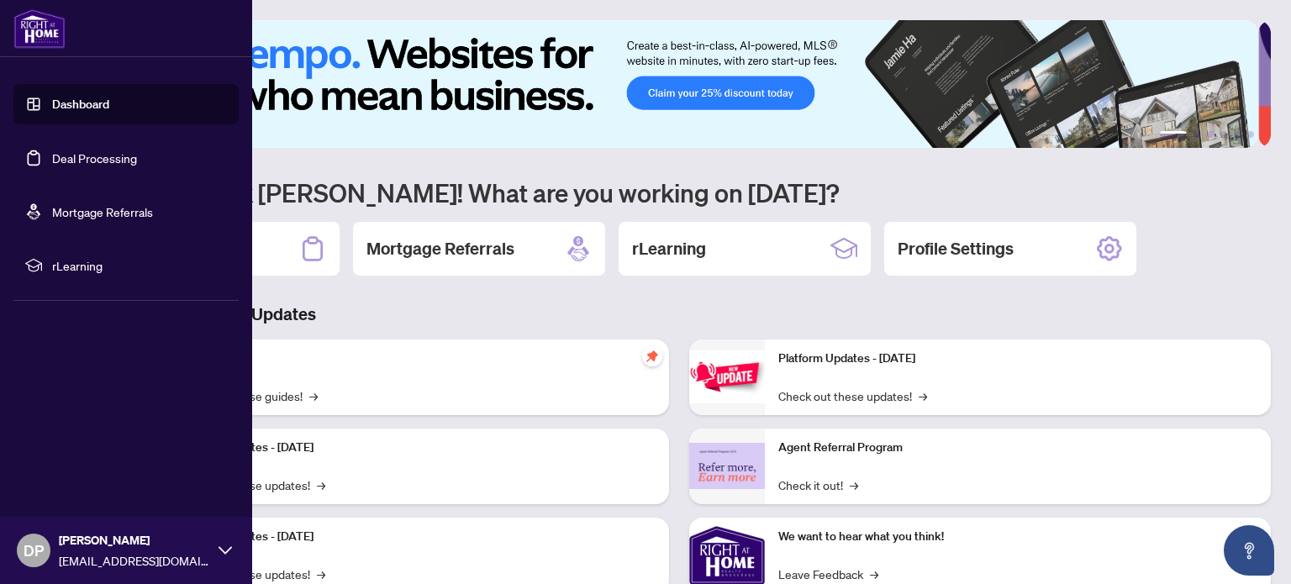 Image resolution: width=1291 pixels, height=584 pixels. I want to click on img: Agent Referral Program, so click(727, 465).